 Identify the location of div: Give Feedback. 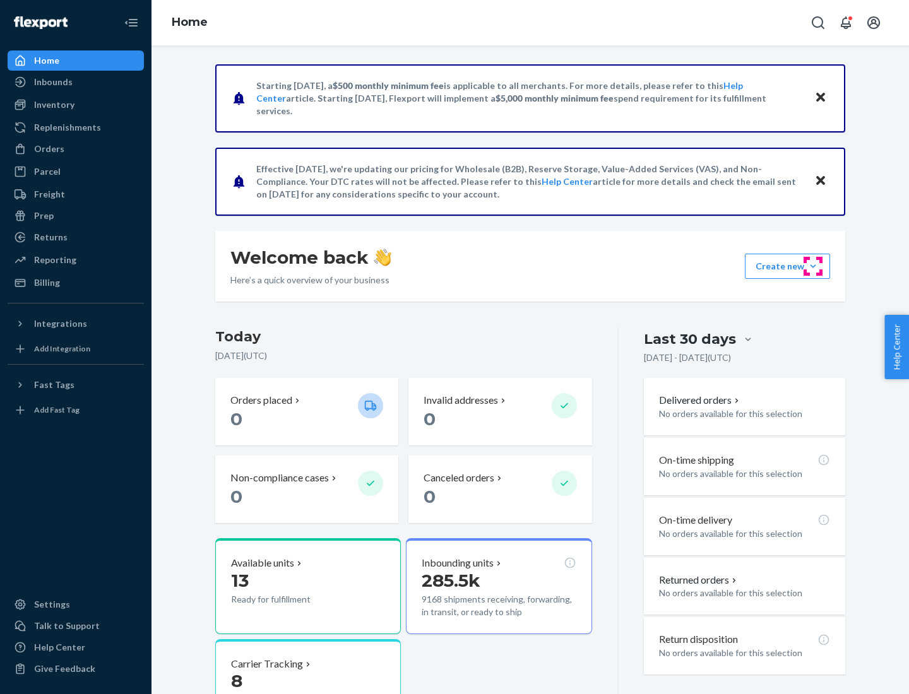
(64, 669).